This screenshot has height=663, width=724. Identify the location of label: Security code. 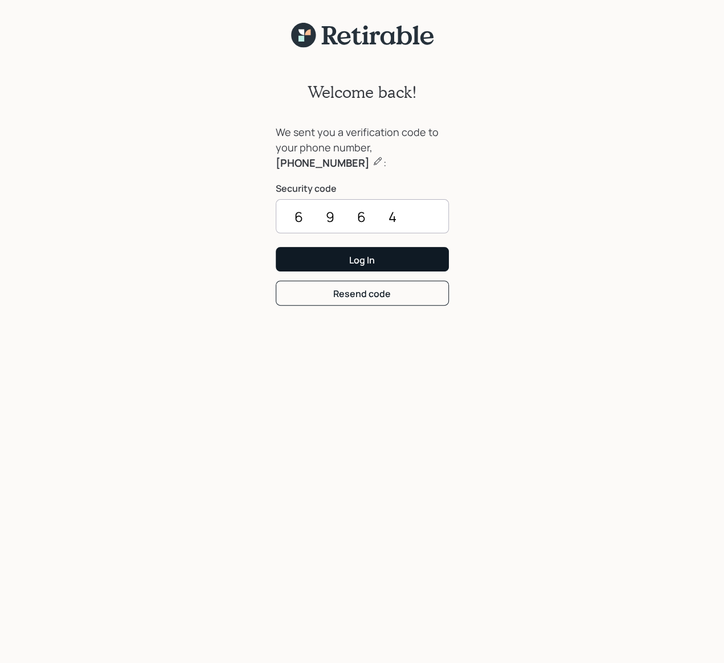
(362, 188).